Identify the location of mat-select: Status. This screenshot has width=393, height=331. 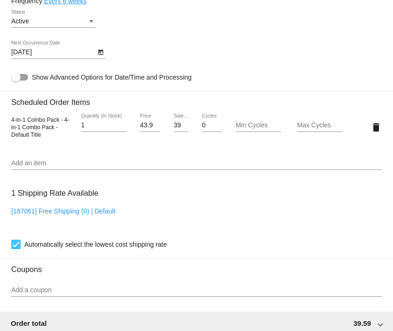
(53, 22).